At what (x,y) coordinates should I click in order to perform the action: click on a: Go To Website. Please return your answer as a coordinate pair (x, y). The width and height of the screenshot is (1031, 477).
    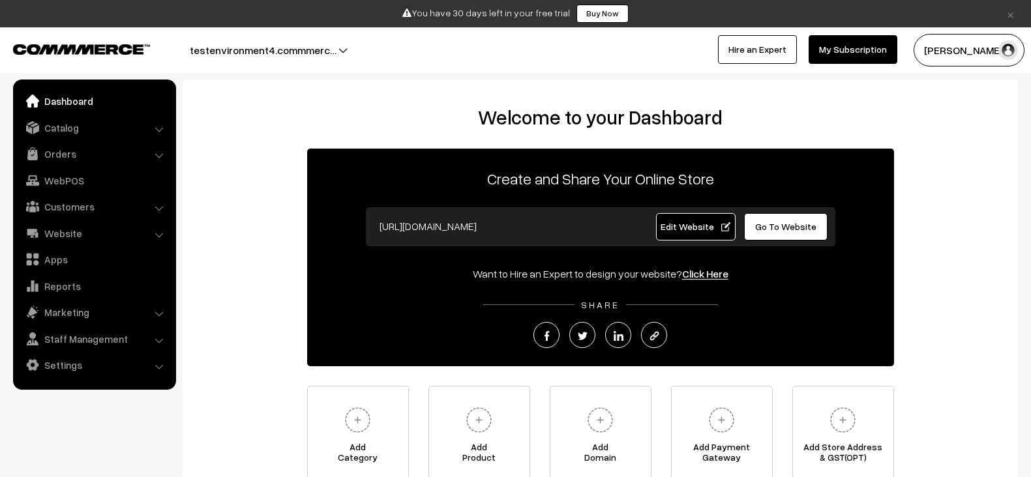
    Looking at the image, I should click on (786, 227).